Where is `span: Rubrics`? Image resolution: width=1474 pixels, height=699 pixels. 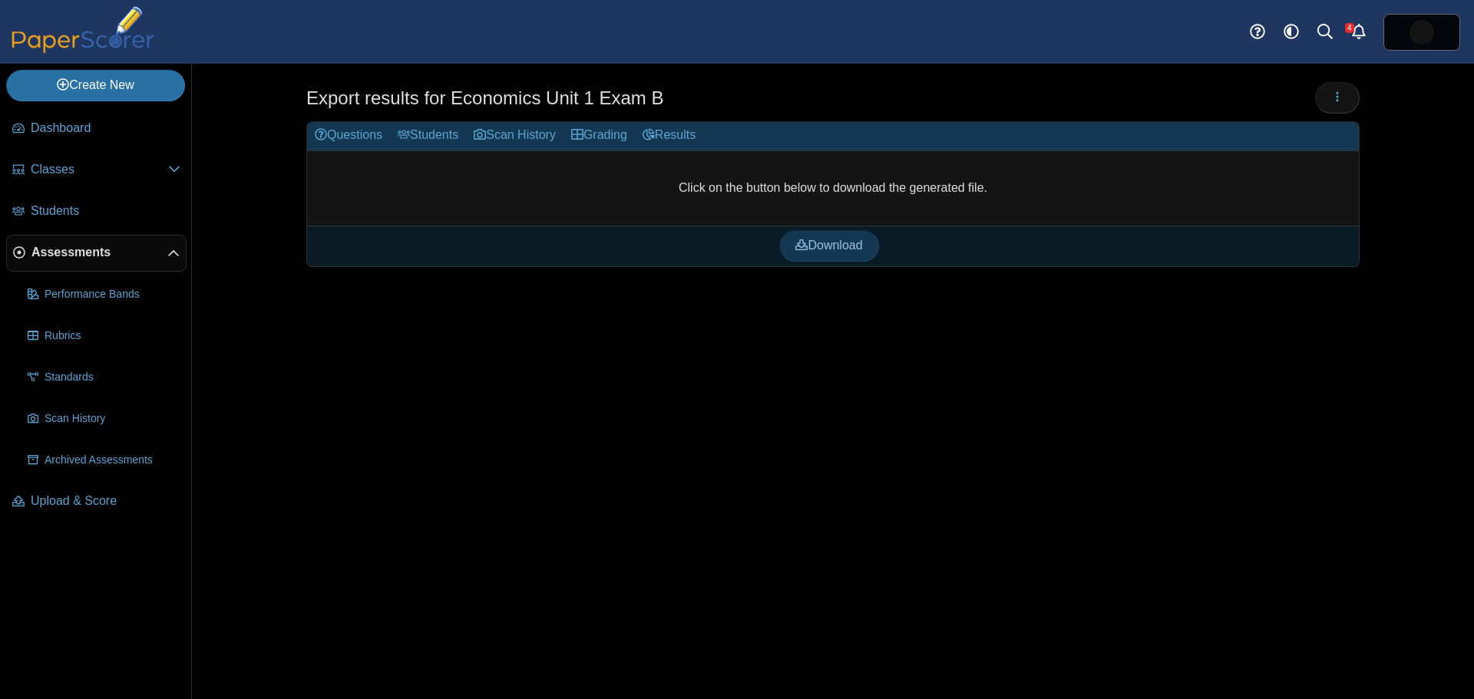
span: Rubrics is located at coordinates (112, 336).